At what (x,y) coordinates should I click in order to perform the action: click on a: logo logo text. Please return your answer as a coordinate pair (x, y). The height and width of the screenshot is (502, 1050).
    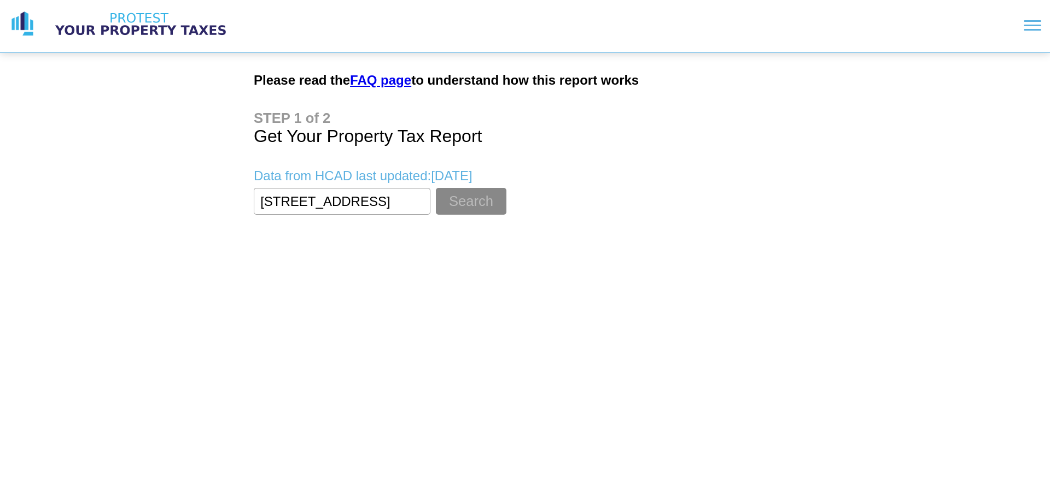
    Looking at the image, I should click on (122, 24).